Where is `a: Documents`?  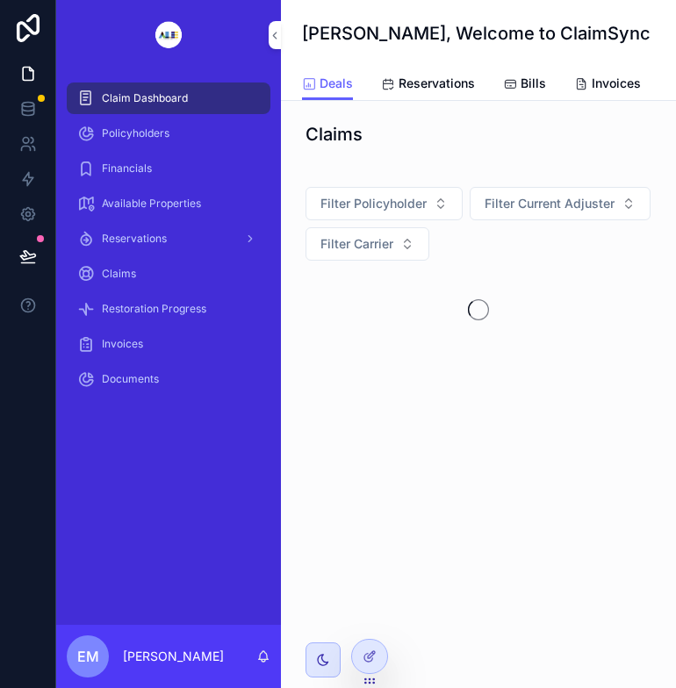 a: Documents is located at coordinates (168, 379).